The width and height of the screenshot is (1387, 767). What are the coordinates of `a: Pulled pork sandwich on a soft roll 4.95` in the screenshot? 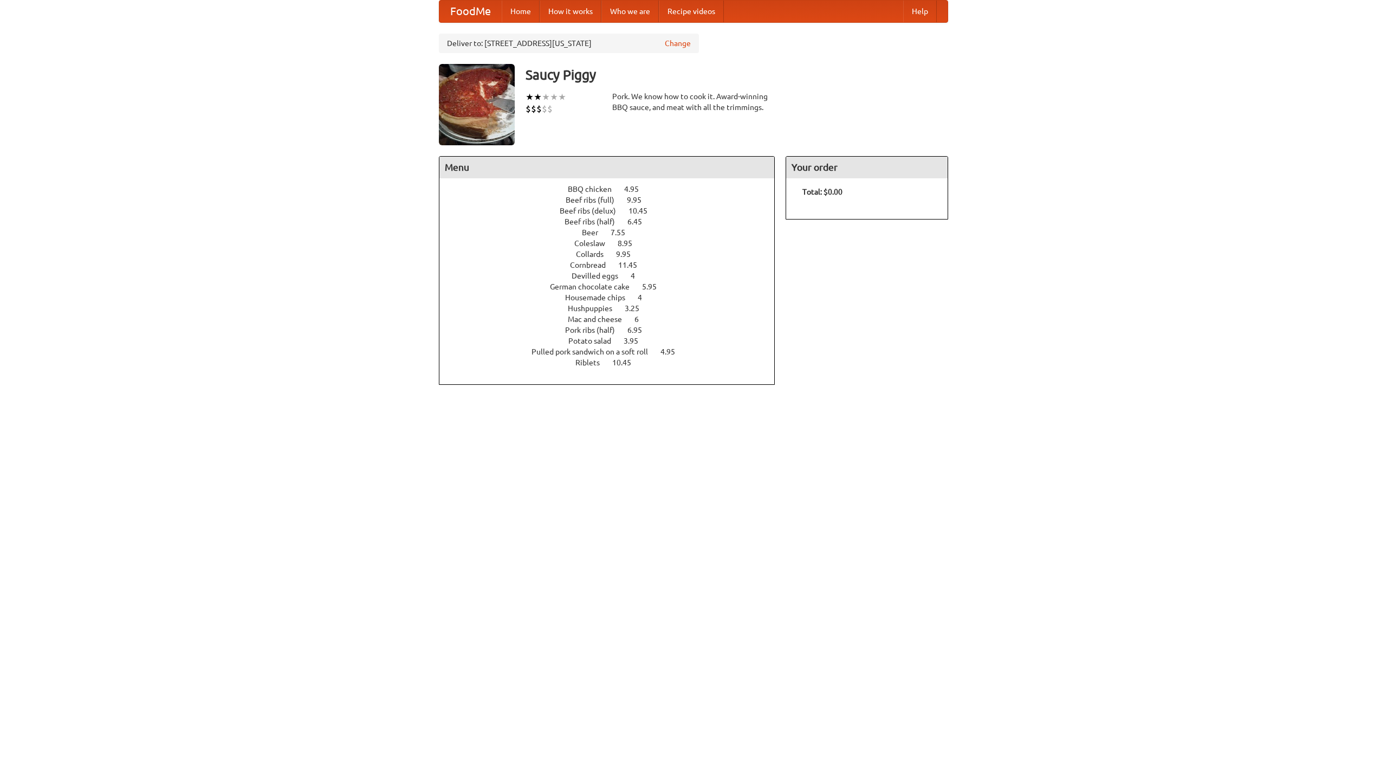 It's located at (613, 352).